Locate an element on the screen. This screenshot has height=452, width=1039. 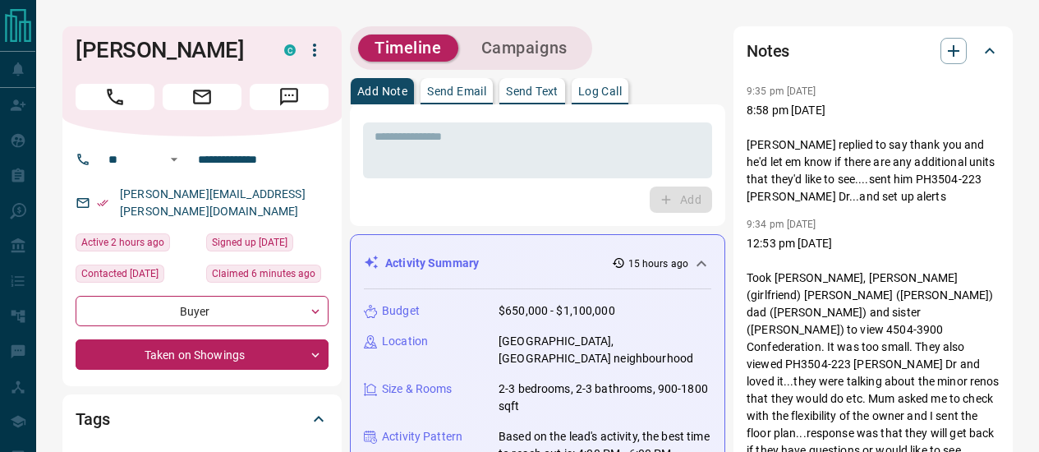
button: Open is located at coordinates (174, 159).